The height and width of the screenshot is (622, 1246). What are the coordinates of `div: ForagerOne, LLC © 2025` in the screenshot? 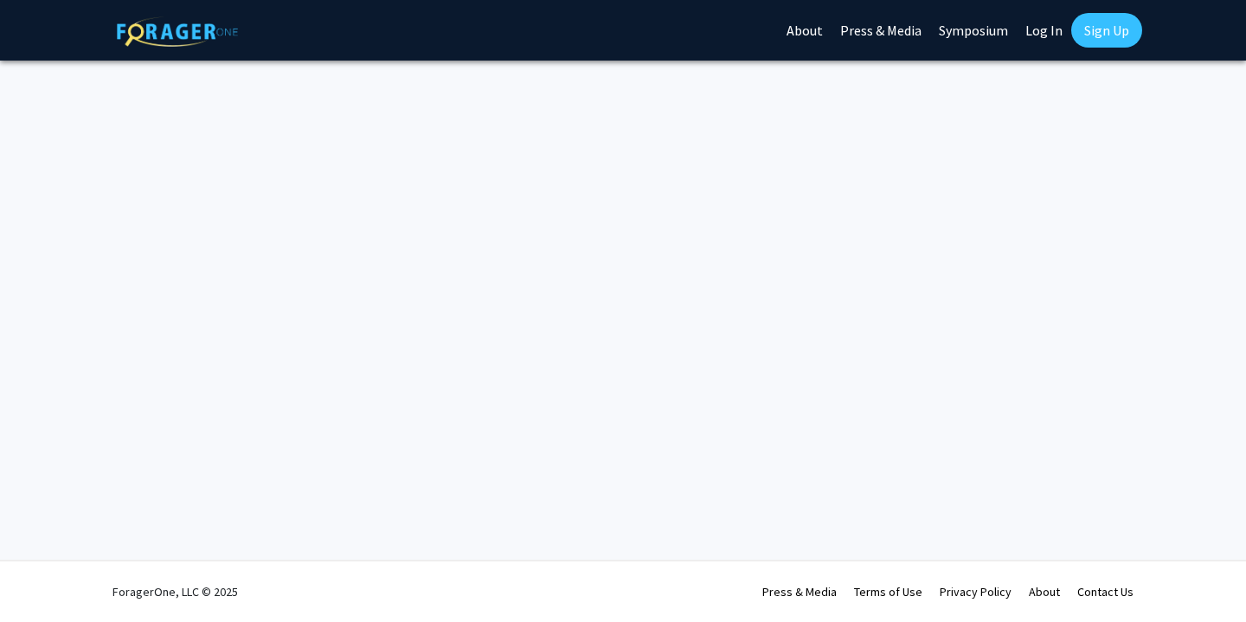 It's located at (175, 592).